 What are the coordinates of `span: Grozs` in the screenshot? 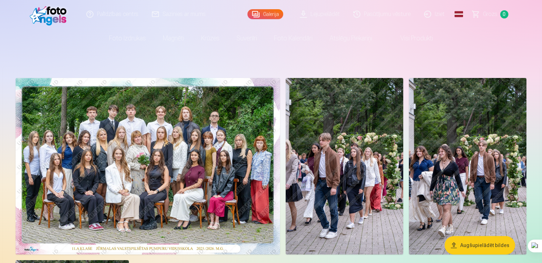 It's located at (490, 14).